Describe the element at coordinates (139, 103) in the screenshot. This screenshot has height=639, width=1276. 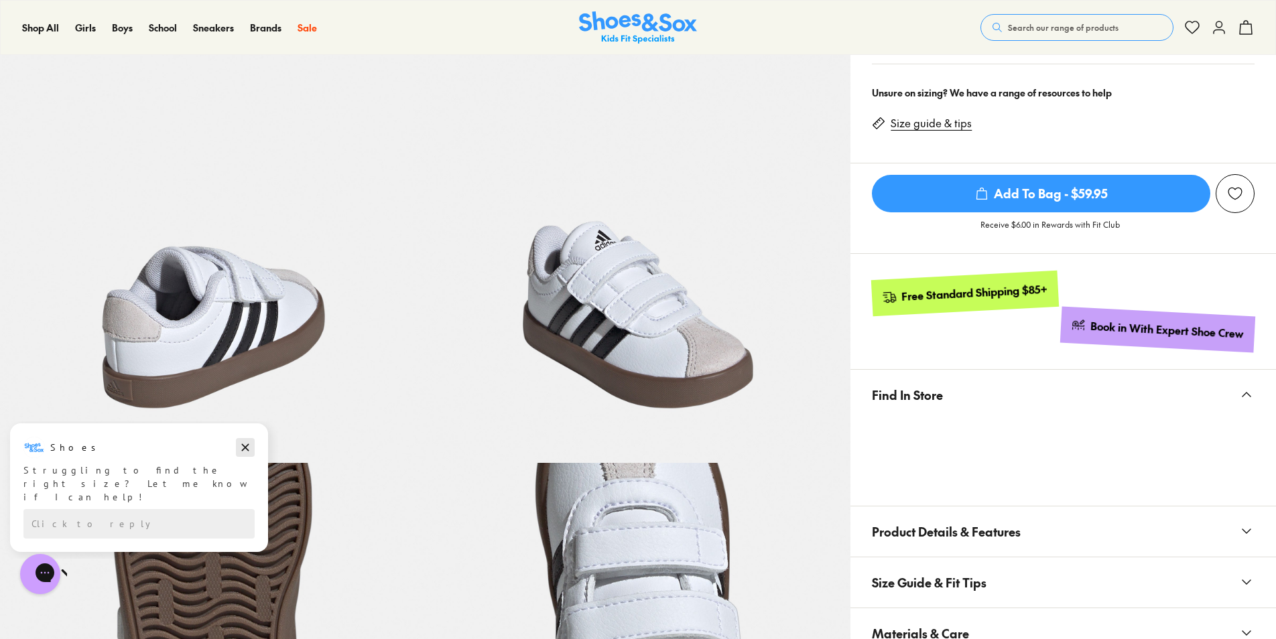
I see `div: Reply to the campaigns` at that location.